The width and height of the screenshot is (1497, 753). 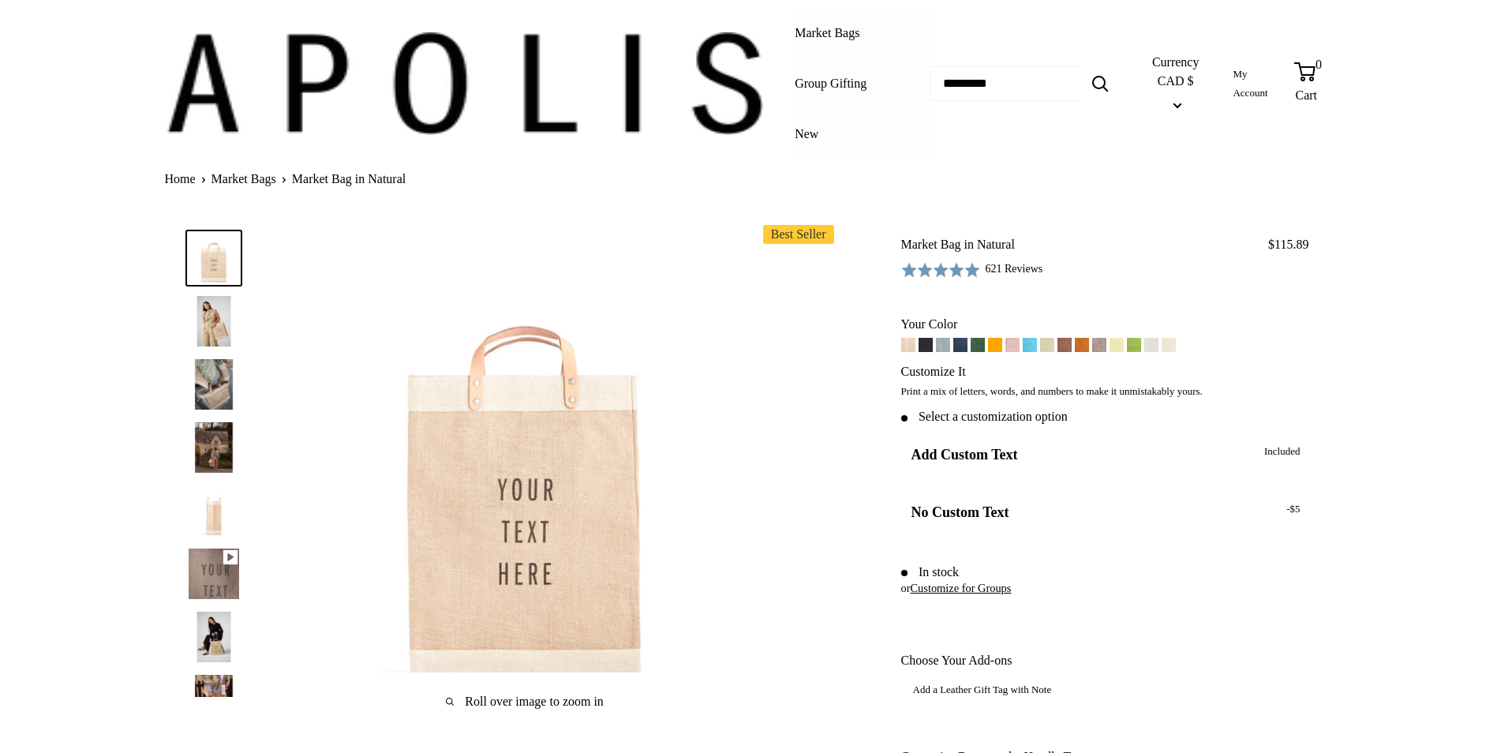 I want to click on input: Search..., so click(x=1005, y=84).